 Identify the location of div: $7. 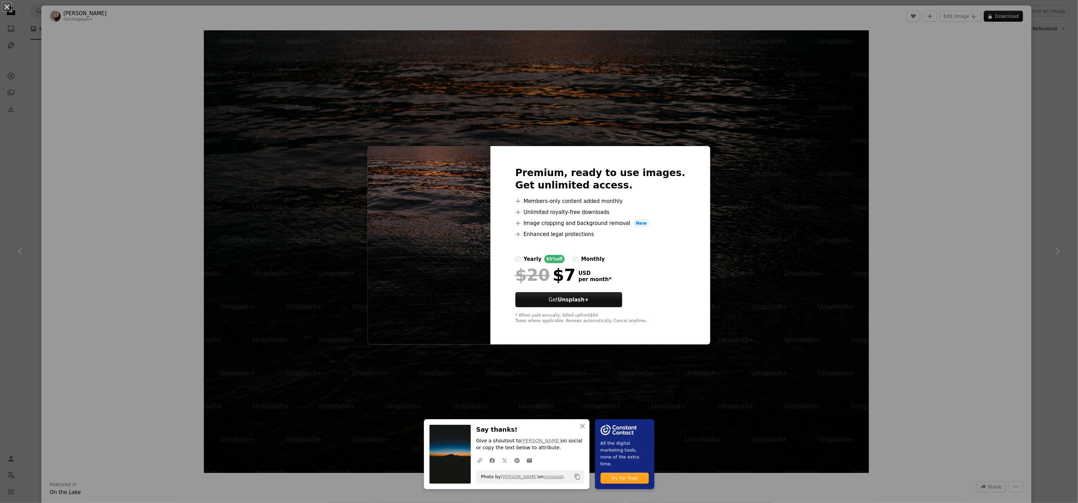
(545, 275).